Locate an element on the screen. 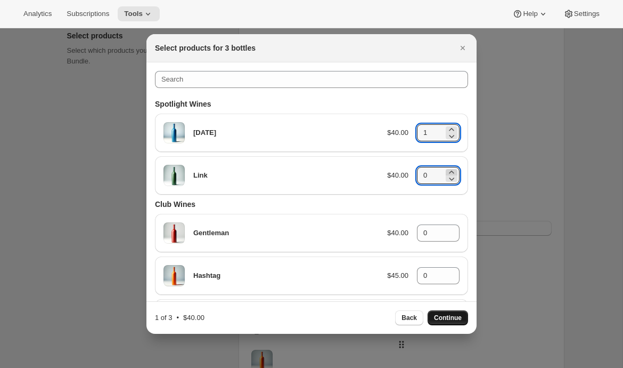 The image size is (623, 368). button: Close is located at coordinates (463, 48).